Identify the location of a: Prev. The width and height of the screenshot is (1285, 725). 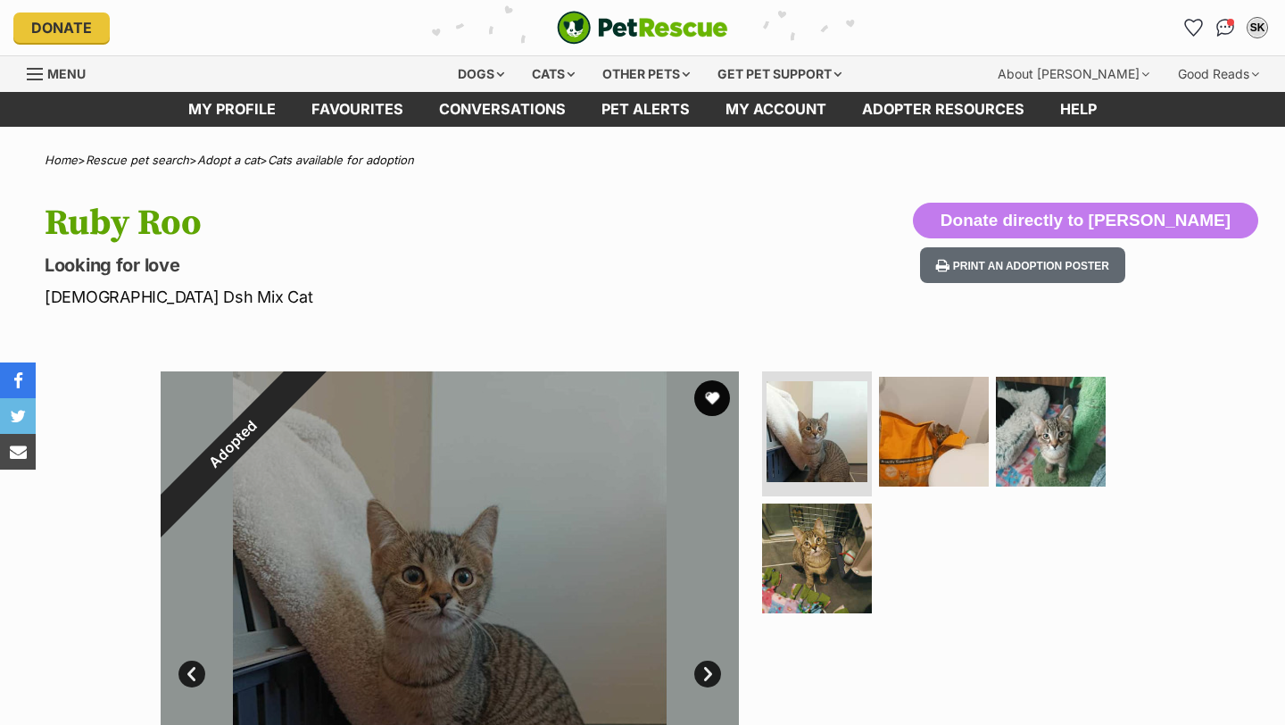
(192, 674).